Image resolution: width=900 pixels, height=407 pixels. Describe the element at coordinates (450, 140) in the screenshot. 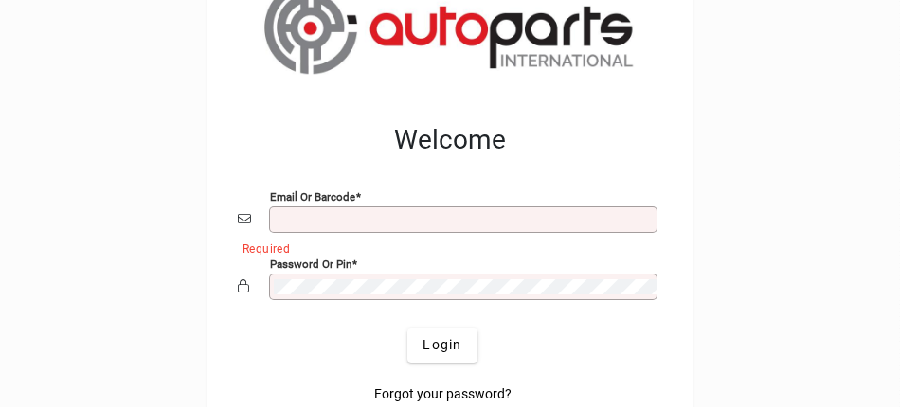

I see `h2: Welcome` at that location.